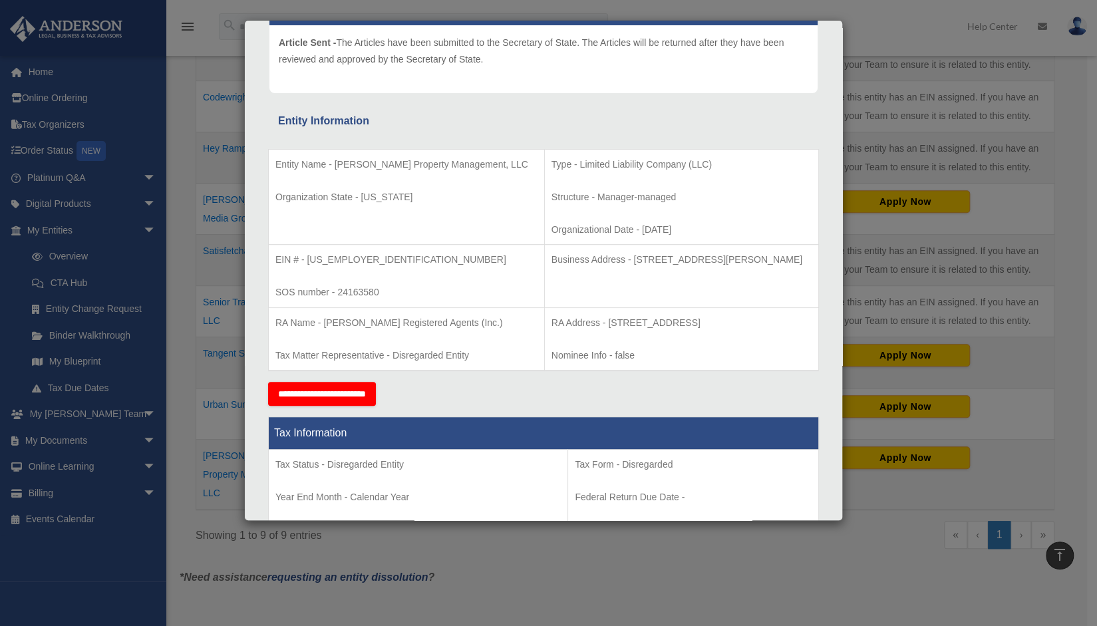 The width and height of the screenshot is (1097, 626). Describe the element at coordinates (418, 497) in the screenshot. I see `p: Year End Month - Calendar Year` at that location.